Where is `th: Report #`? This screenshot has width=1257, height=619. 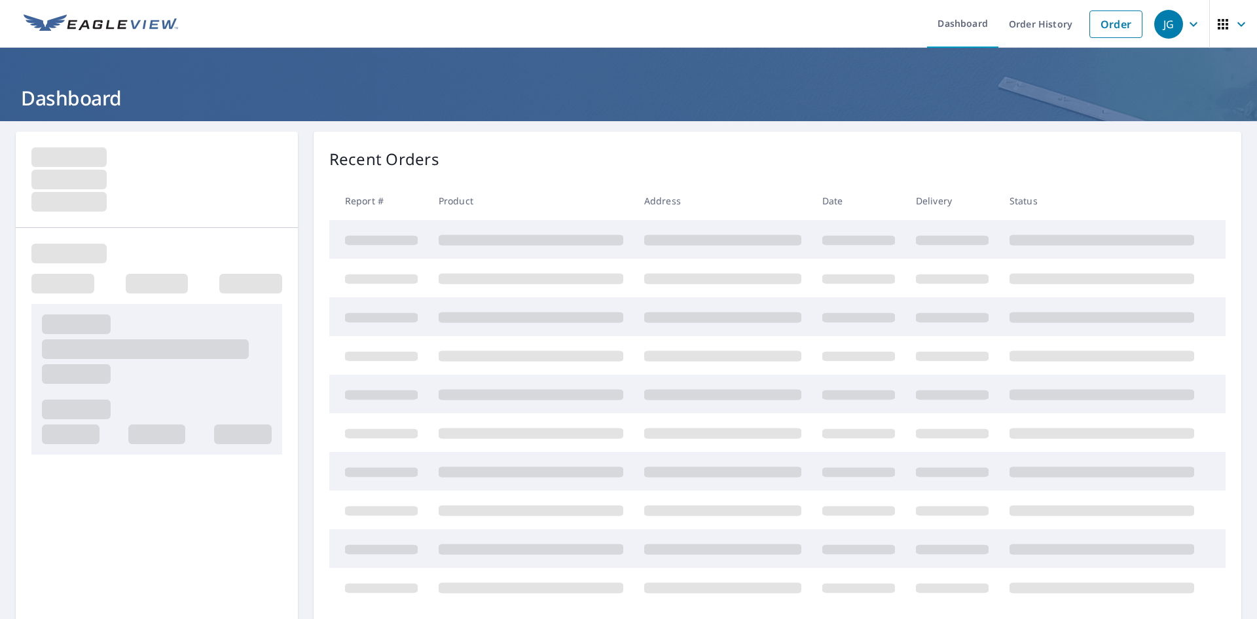
th: Report # is located at coordinates (378, 200).